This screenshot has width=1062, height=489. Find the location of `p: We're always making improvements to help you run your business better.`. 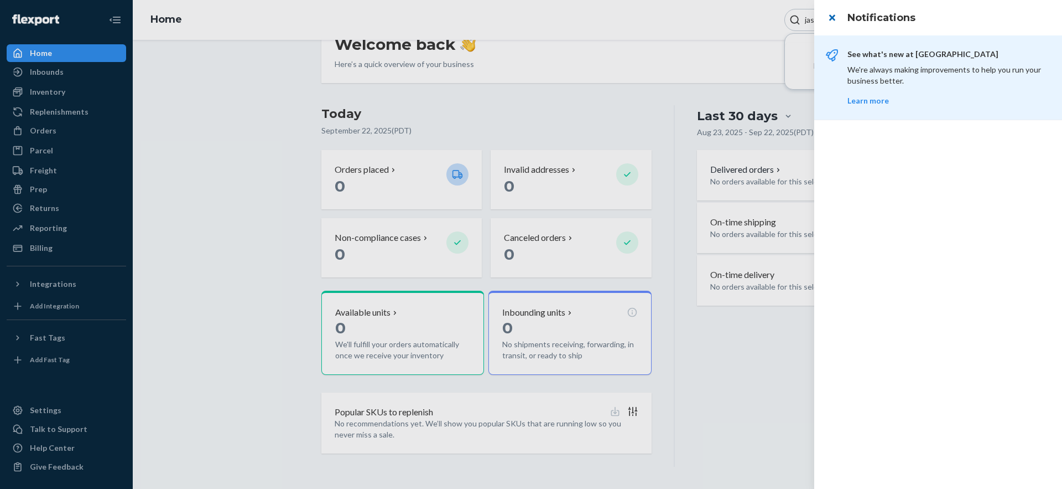

p: We're always making improvements to help you run your business better. is located at coordinates (948, 75).